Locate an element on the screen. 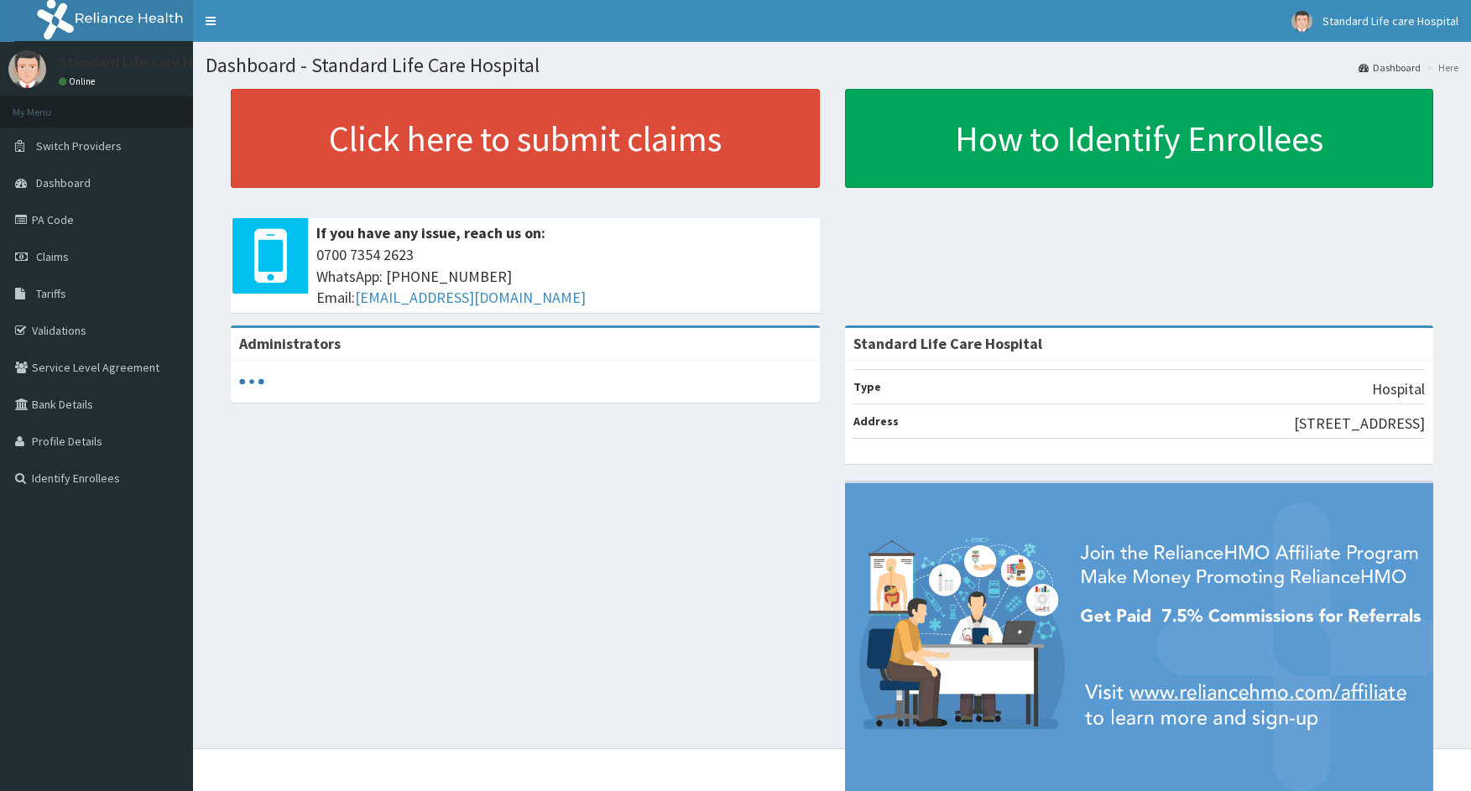 This screenshot has width=1471, height=791. span: Dashboard is located at coordinates (63, 183).